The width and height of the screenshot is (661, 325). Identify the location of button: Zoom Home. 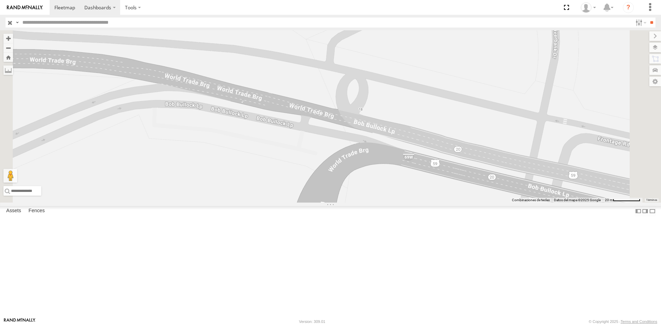
(8, 57).